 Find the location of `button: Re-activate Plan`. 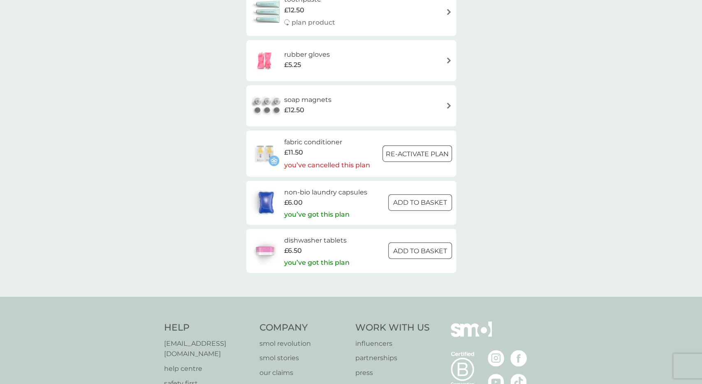

button: Re-activate Plan is located at coordinates (417, 154).